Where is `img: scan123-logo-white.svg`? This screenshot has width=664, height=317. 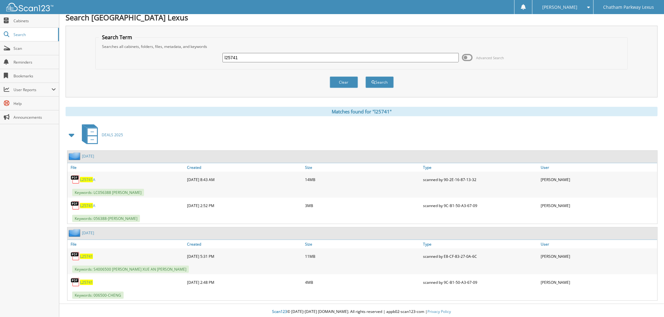
img: scan123-logo-white.svg is located at coordinates (30, 7).